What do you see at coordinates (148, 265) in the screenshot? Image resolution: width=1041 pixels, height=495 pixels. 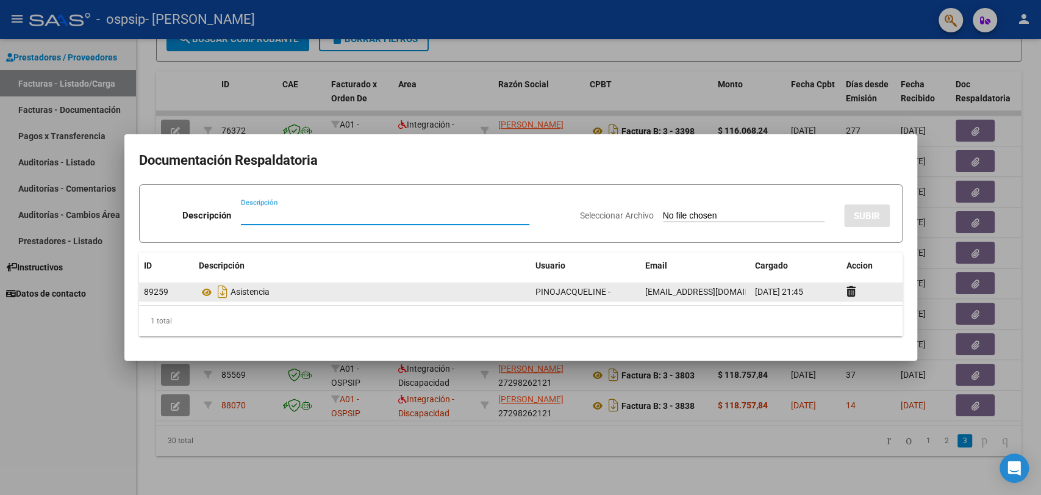 I see `span: ID` at bounding box center [148, 265].